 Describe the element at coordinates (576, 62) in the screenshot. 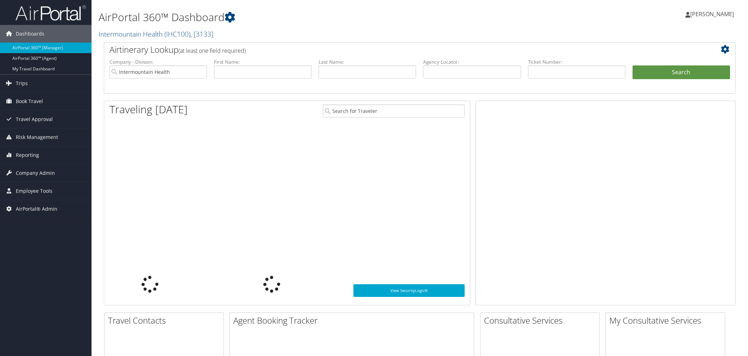

I see `label: Ticket Number:` at that location.